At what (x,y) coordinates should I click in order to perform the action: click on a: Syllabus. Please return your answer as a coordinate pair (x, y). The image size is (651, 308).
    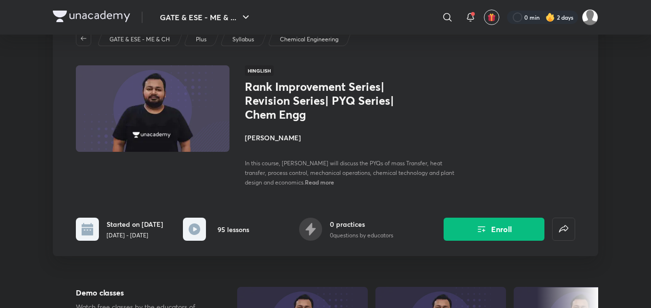
    Looking at the image, I should click on (243, 39).